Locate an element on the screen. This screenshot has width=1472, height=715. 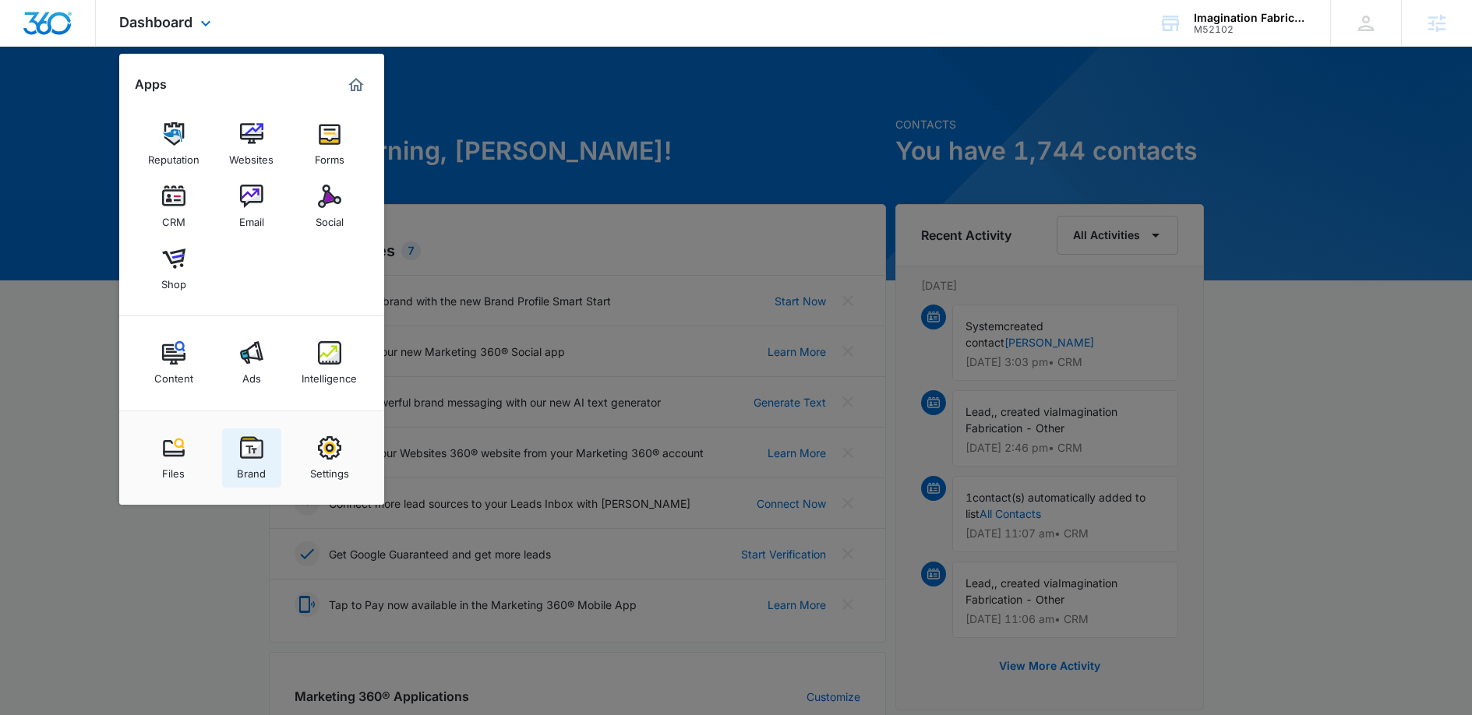
a: Intelligence is located at coordinates (330, 363).